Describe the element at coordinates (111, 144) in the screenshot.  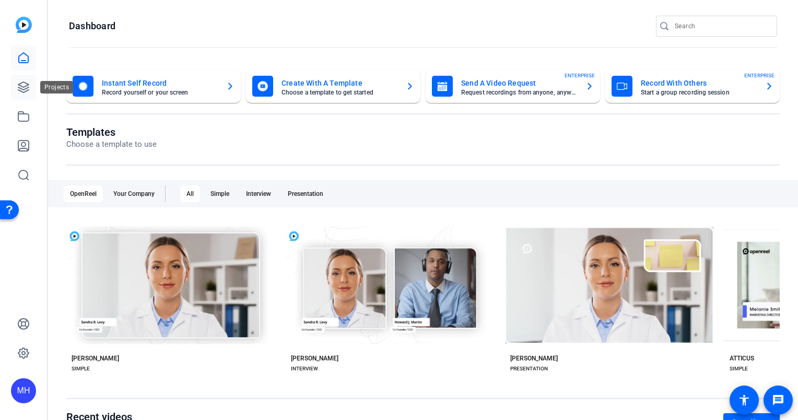
I see `p: Choose a template to use` at that location.